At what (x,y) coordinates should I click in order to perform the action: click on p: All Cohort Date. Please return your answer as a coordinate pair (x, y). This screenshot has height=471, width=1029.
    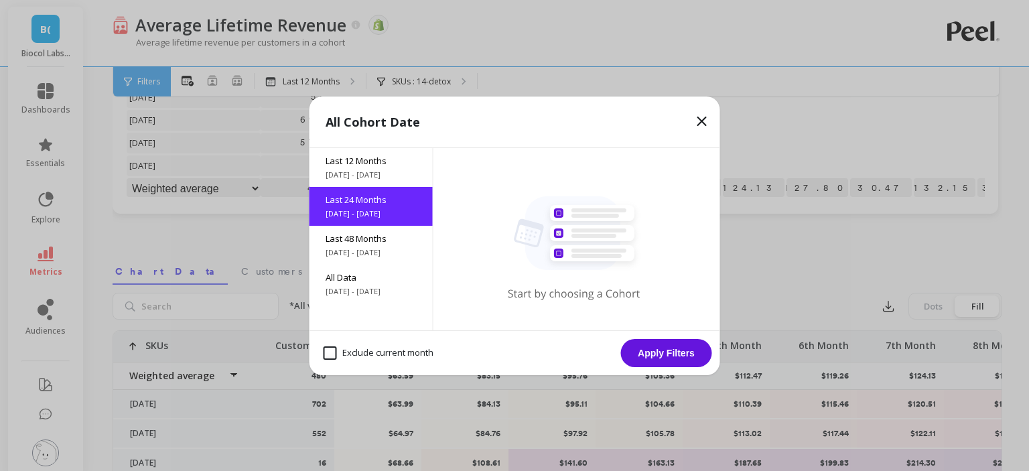
    Looking at the image, I should click on (373, 122).